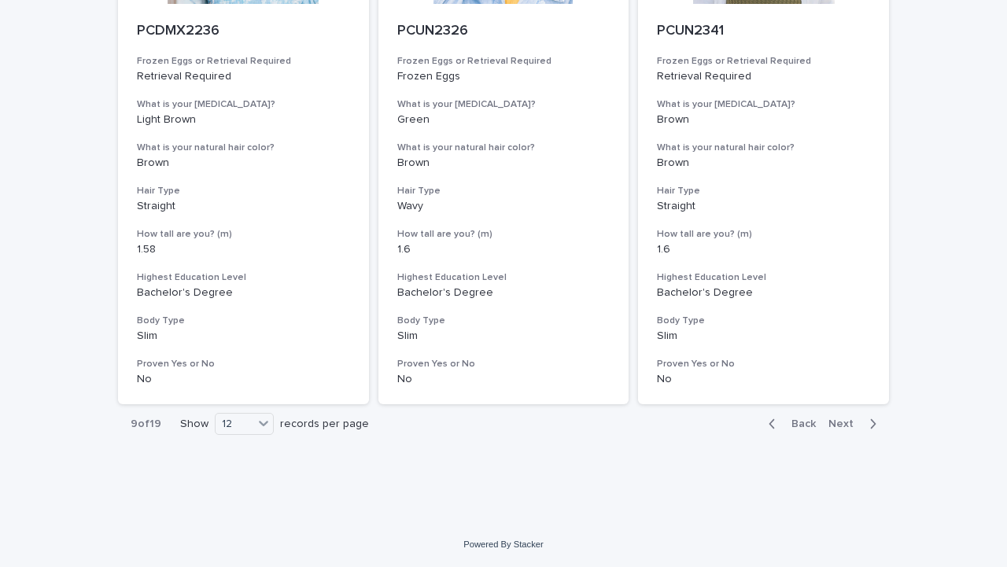  I want to click on p: Wavy, so click(504, 206).